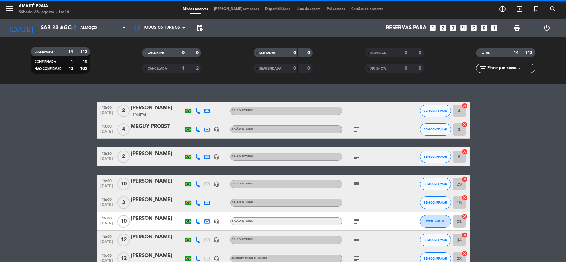 Image resolution: width=566 pixels, height=262 pixels. What do you see at coordinates (308, 9) in the screenshot?
I see `span: Lista de espera` at bounding box center [308, 9].